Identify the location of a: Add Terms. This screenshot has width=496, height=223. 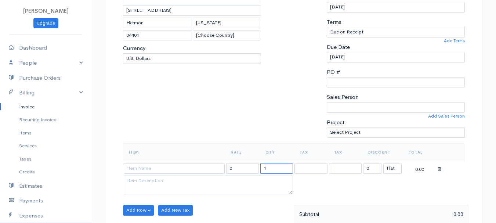
(455, 41).